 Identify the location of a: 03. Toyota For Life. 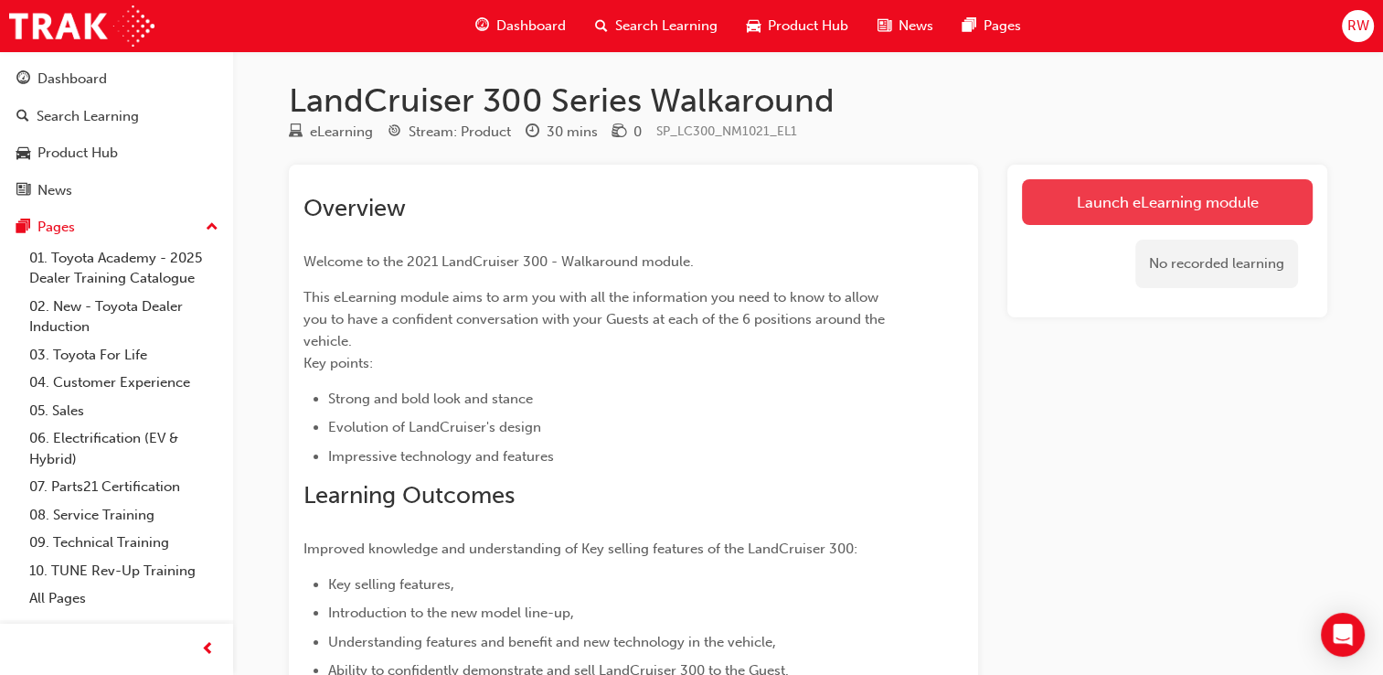
(123, 355).